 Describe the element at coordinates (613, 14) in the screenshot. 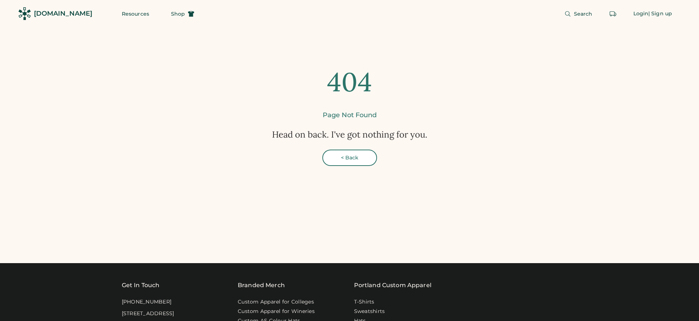

I see `button: Retrieve an order` at that location.